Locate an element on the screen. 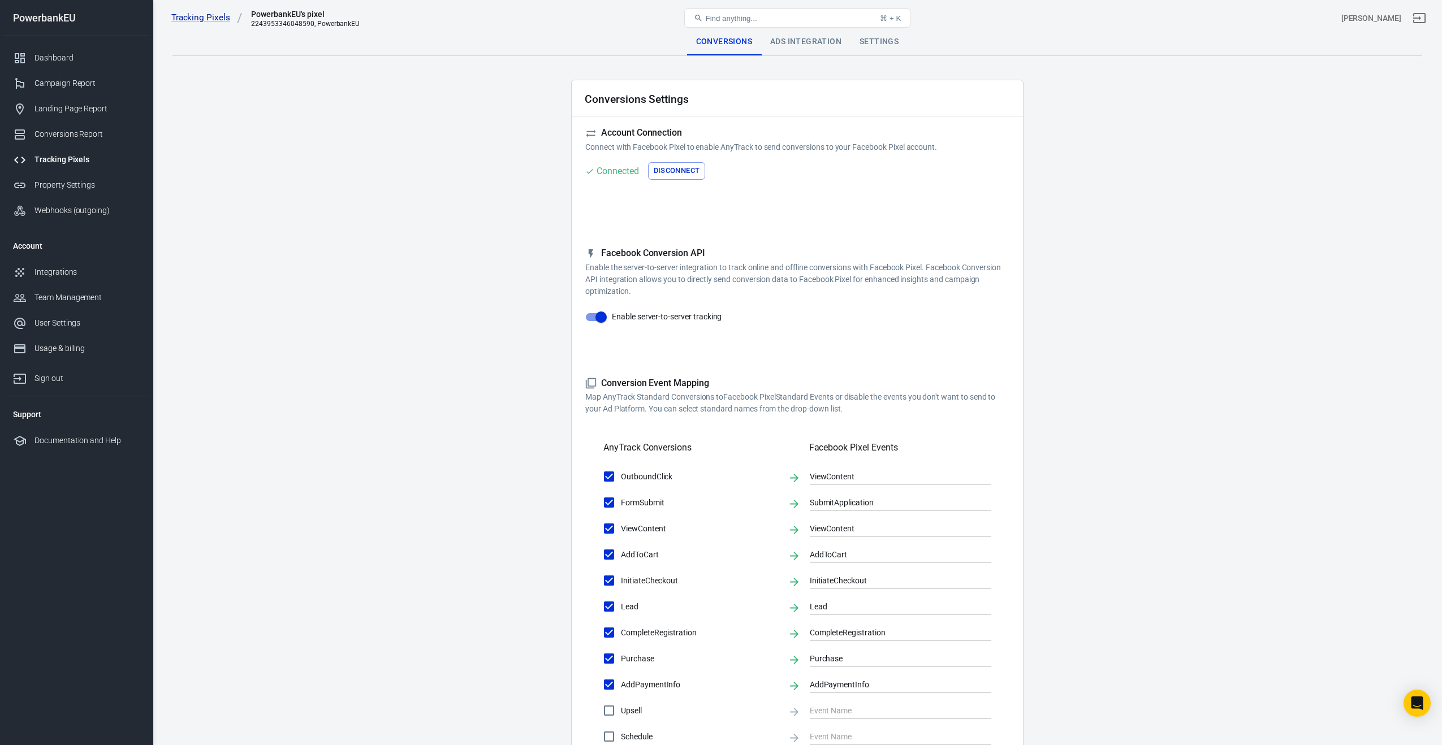 Image resolution: width=1442 pixels, height=745 pixels. span: FormSubmit is located at coordinates (699, 503).